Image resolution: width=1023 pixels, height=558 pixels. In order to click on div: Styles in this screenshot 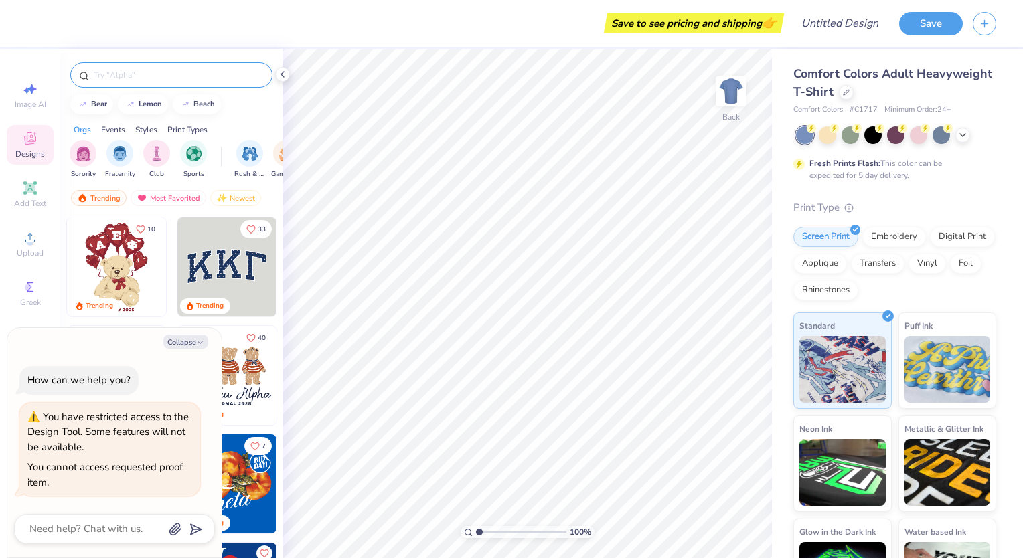, I will do `click(146, 130)`.